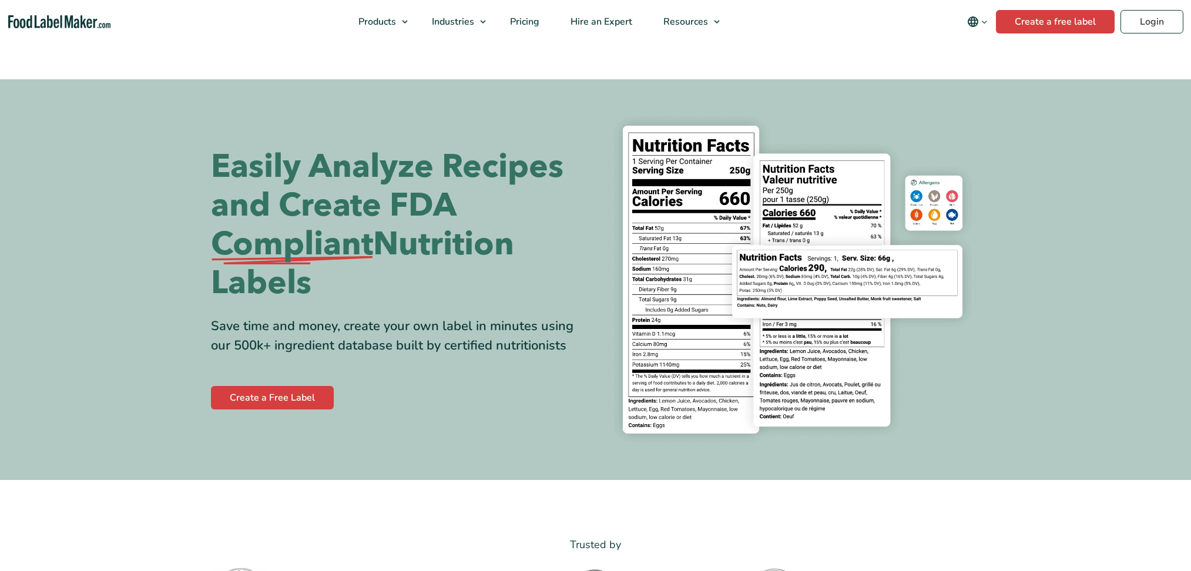  Describe the element at coordinates (596, 545) in the screenshot. I see `p: Trusted by` at that location.